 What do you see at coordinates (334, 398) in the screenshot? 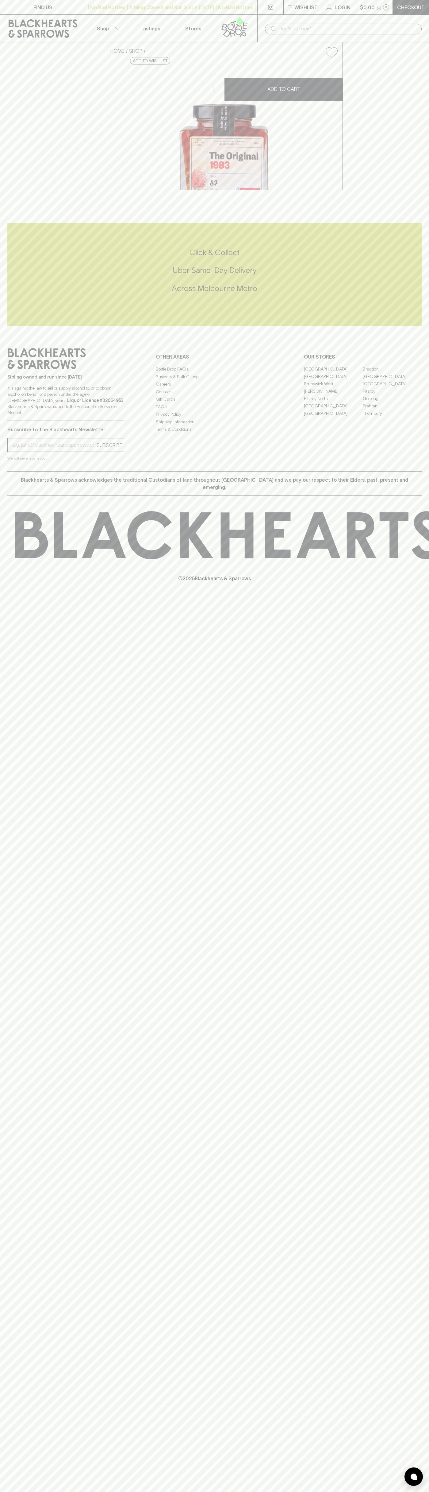
I see `a: Fitzroy North` at bounding box center [334, 398].